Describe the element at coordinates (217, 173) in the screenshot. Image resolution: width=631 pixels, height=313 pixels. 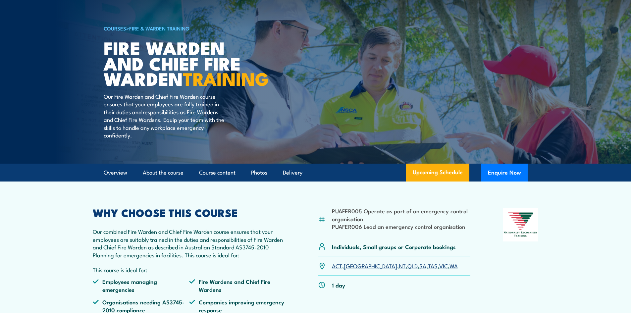
I see `a: Course content` at that location.